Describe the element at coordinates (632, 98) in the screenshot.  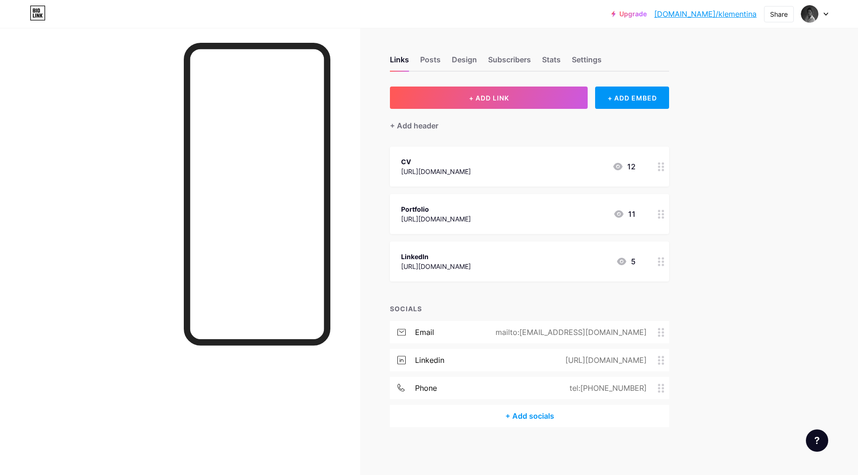
I see `div: + ADD EMBED` at that location.